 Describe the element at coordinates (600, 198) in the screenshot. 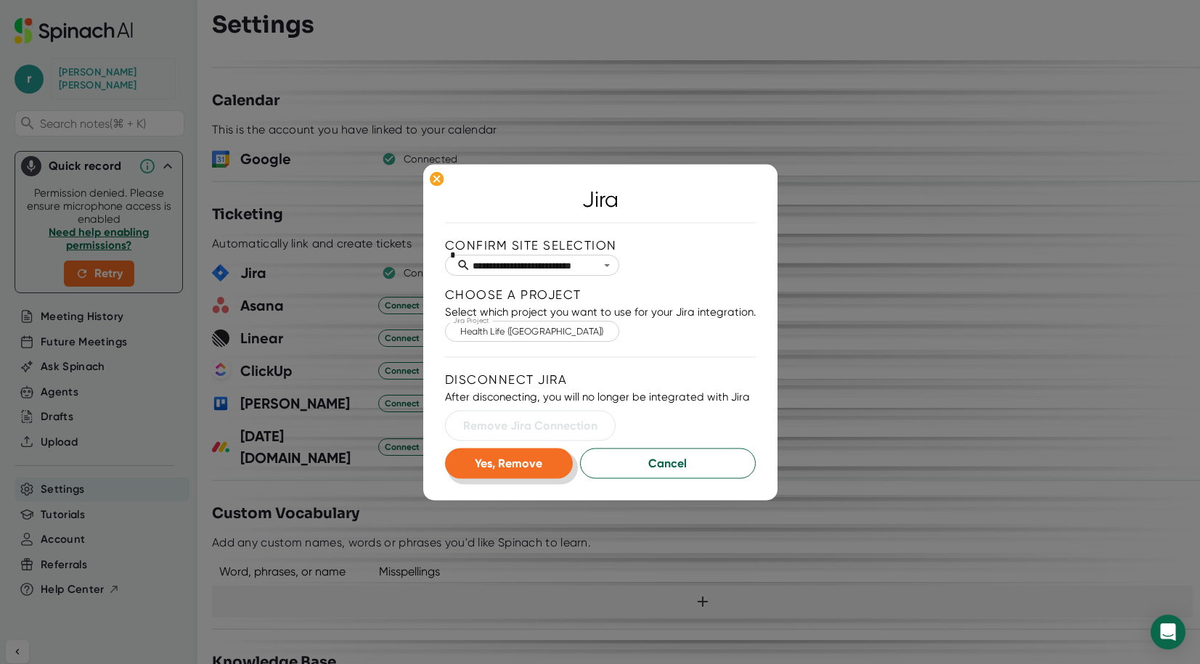

I see `div: Jira` at that location.